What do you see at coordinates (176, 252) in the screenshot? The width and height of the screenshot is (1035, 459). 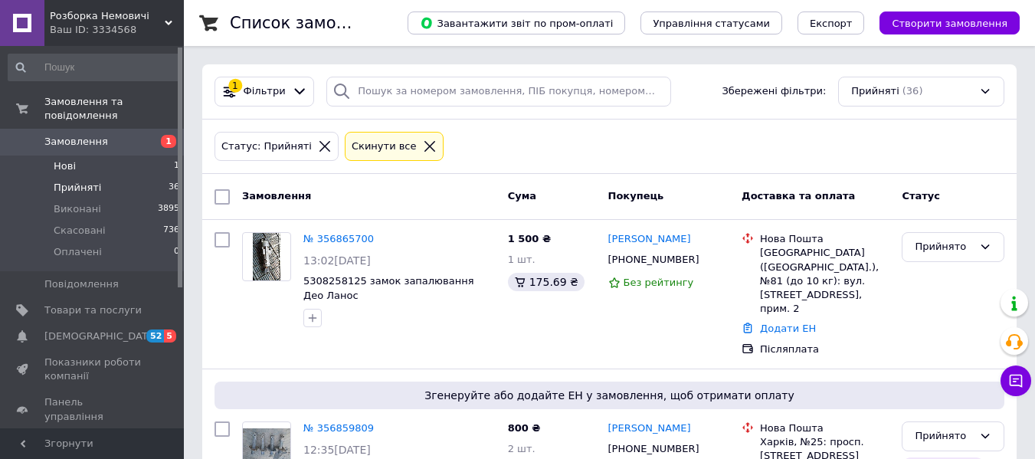 I see `span: 0` at bounding box center [176, 252].